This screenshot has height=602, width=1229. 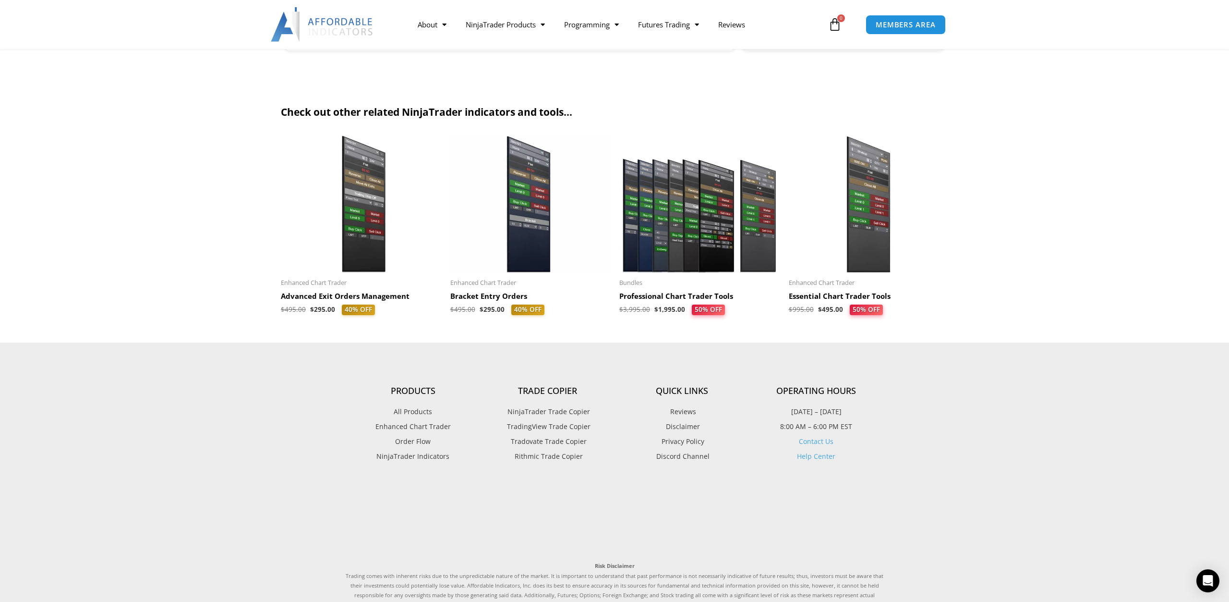 I want to click on h2: Professional Chart Trader Tools, so click(x=699, y=296).